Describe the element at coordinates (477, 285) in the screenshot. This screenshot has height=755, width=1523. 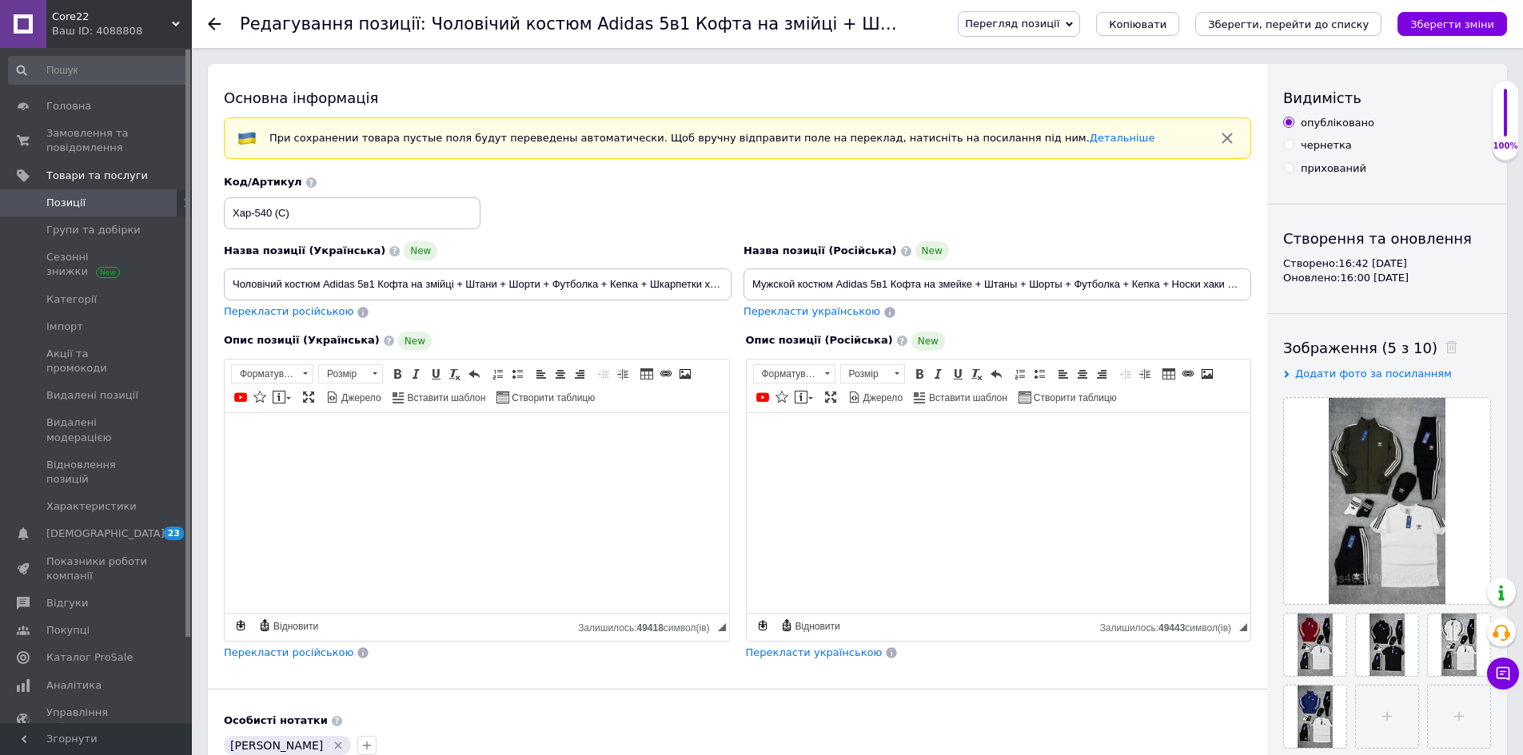
I see `input: Наприклад, H&M жіноча сукня зелена 38 розмір вечірня максі з блискітками` at that location.